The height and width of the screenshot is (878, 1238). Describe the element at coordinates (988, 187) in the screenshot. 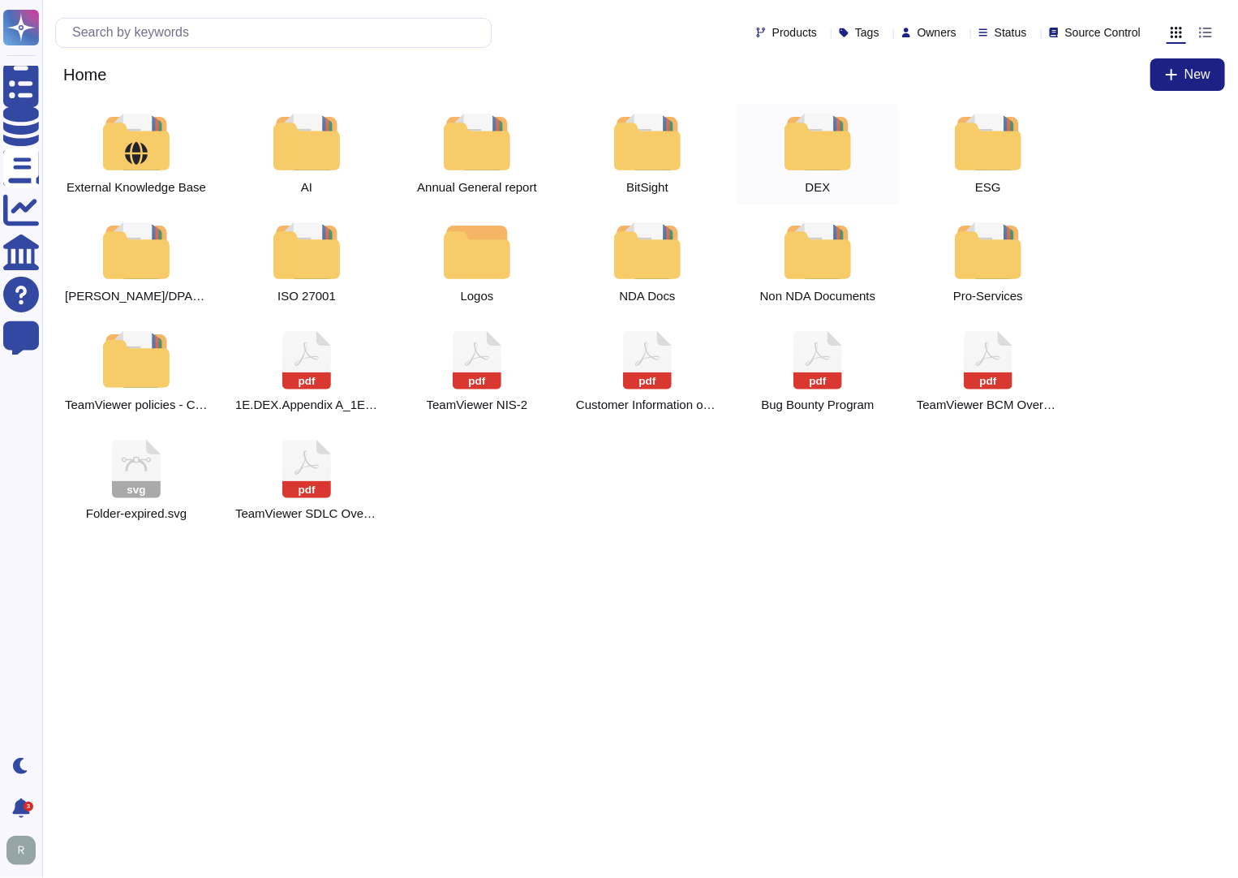

I see `span: ESG` at that location.